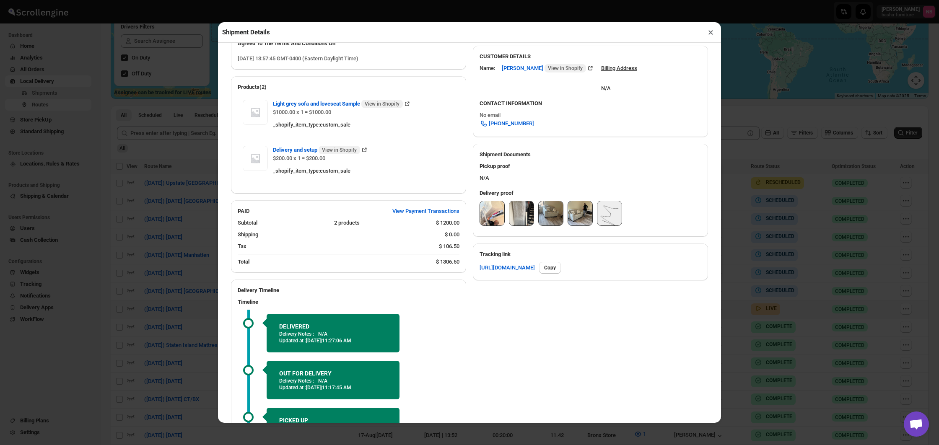  What do you see at coordinates (487, 68) in the screenshot?
I see `div: Name:` at bounding box center [487, 68].